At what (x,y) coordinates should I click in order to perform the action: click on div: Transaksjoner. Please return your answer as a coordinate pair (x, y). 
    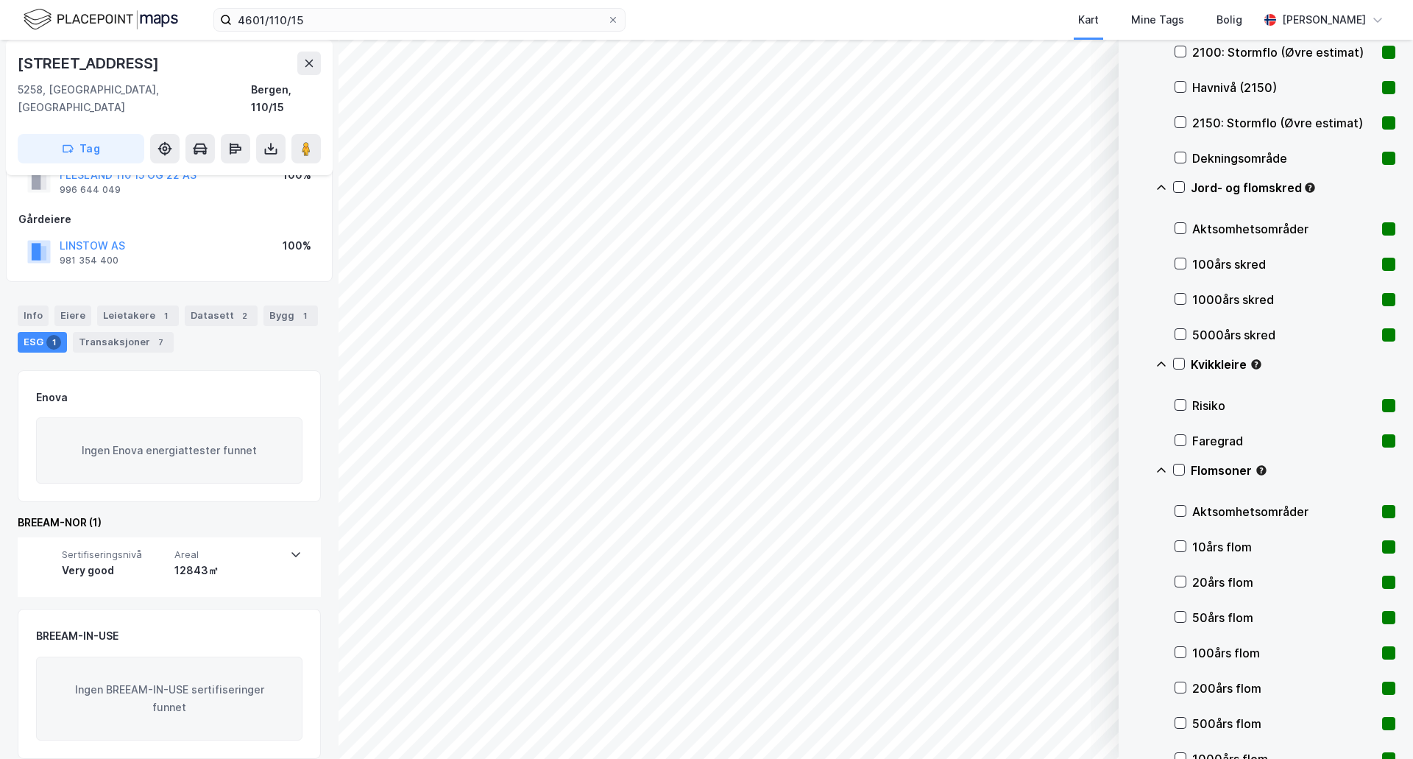
    Looking at the image, I should click on (123, 342).